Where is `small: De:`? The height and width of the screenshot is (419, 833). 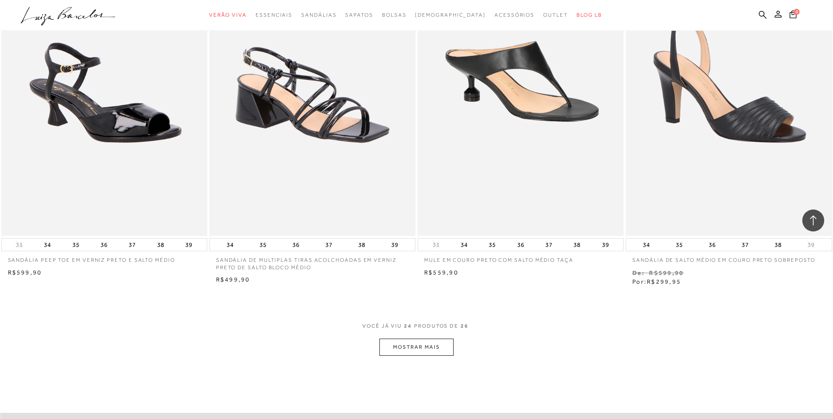
small: De: is located at coordinates (638, 273).